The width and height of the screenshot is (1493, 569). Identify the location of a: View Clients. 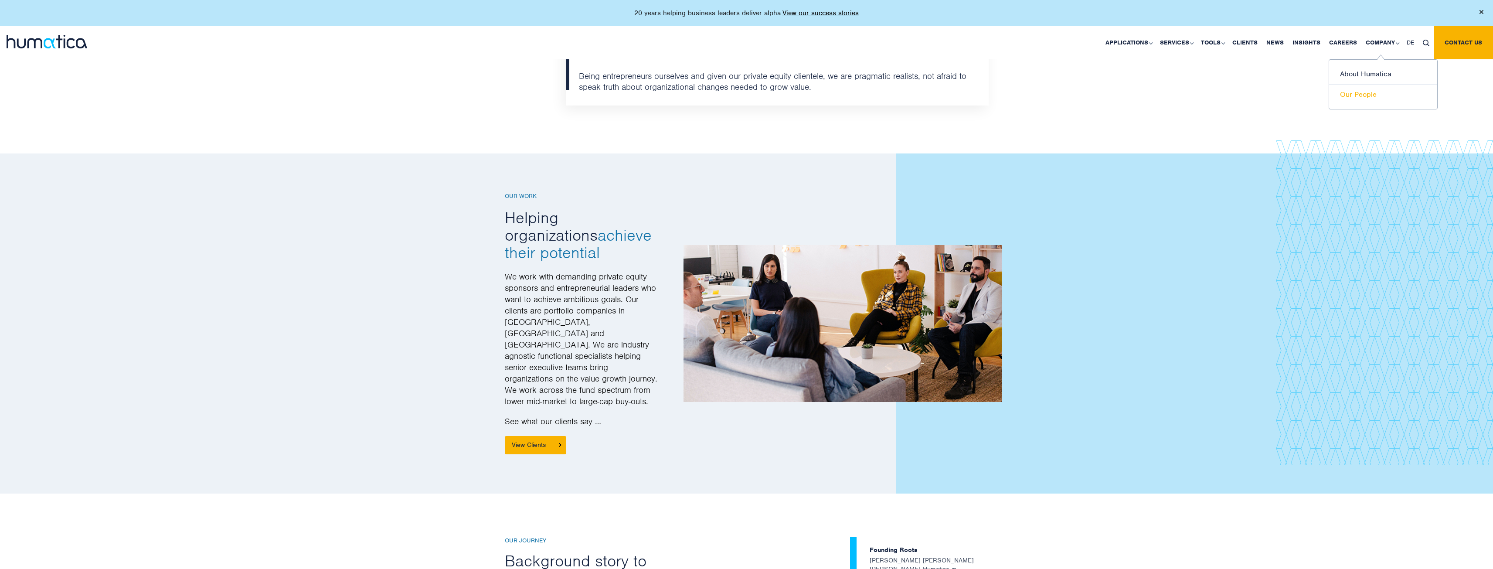
(535, 445).